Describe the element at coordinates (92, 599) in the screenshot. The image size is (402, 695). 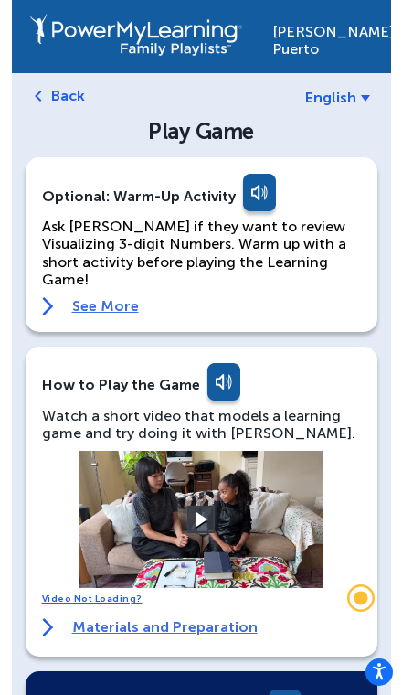
I see `a: Video Not Loading?` at that location.